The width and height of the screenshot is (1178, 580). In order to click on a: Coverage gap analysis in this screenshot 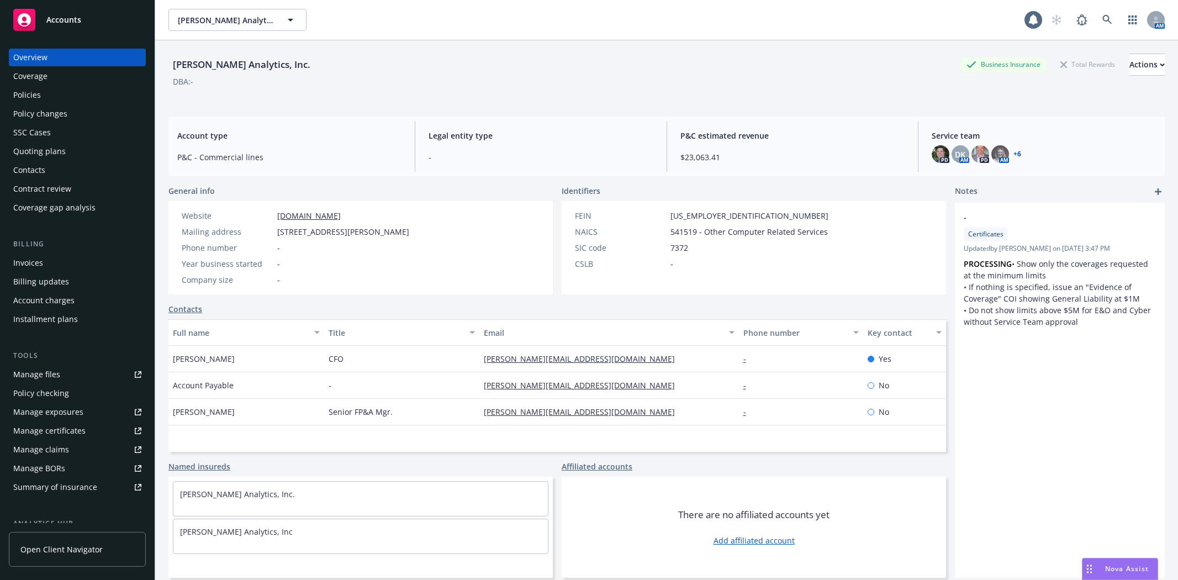, I will do `click(77, 208)`.